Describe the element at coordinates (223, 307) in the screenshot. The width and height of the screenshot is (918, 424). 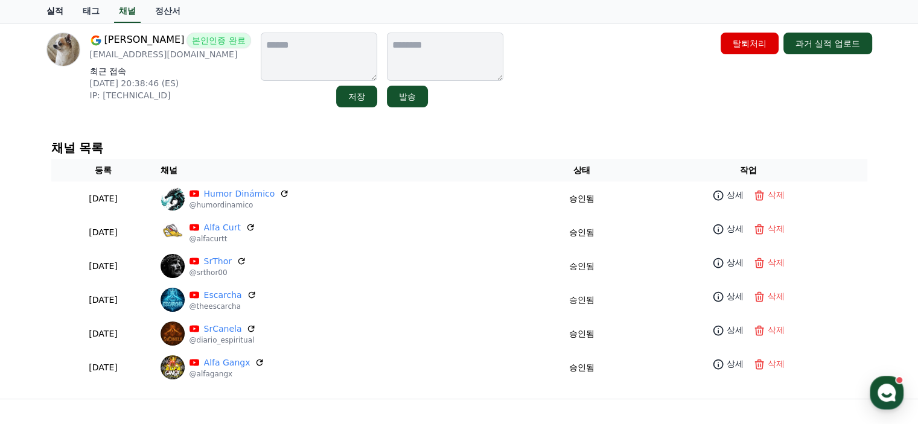
I see `p: @theescarcha` at that location.